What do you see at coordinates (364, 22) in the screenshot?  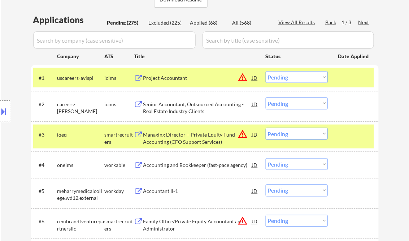 I see `div: Next` at bounding box center [364, 22].